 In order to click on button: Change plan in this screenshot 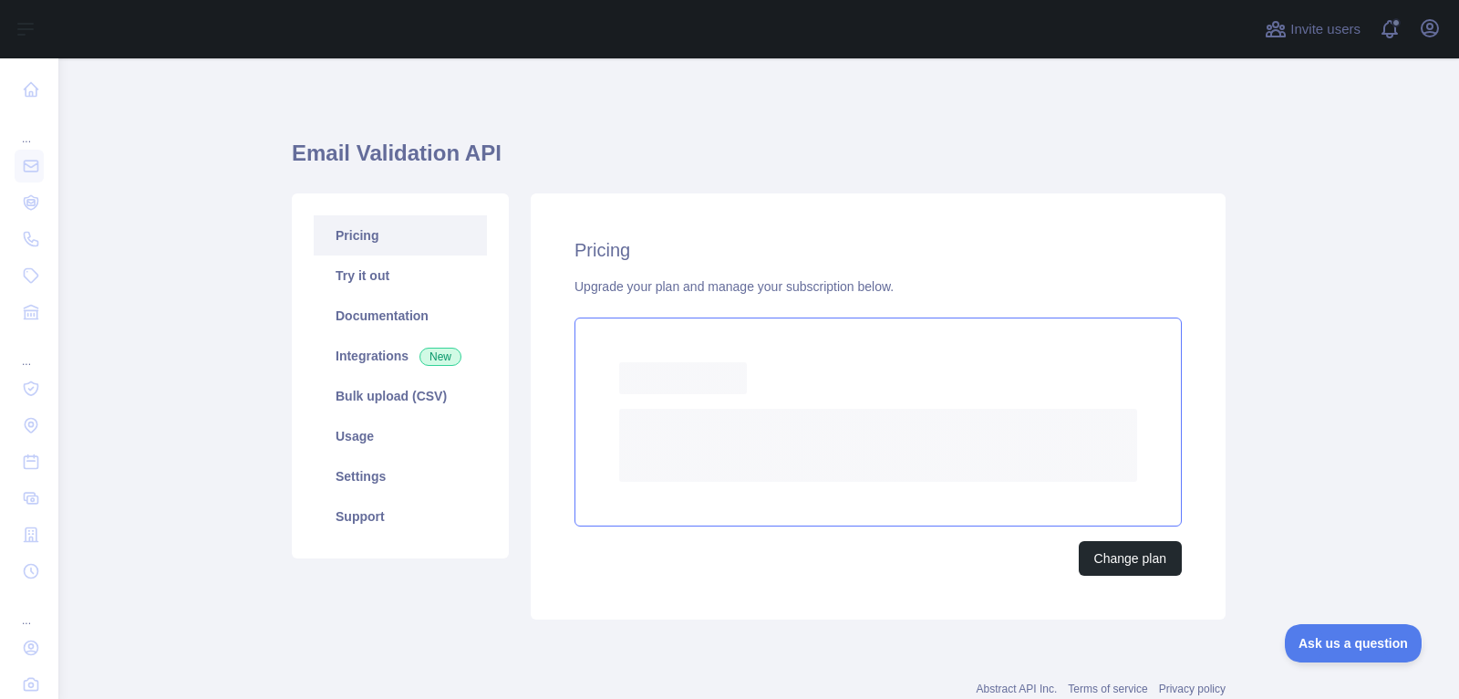, I will do `click(1130, 558)`.